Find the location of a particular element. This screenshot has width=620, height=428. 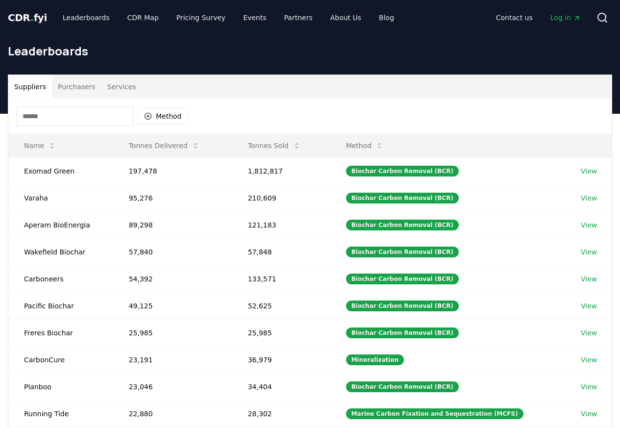

a: About Us is located at coordinates (345, 18).